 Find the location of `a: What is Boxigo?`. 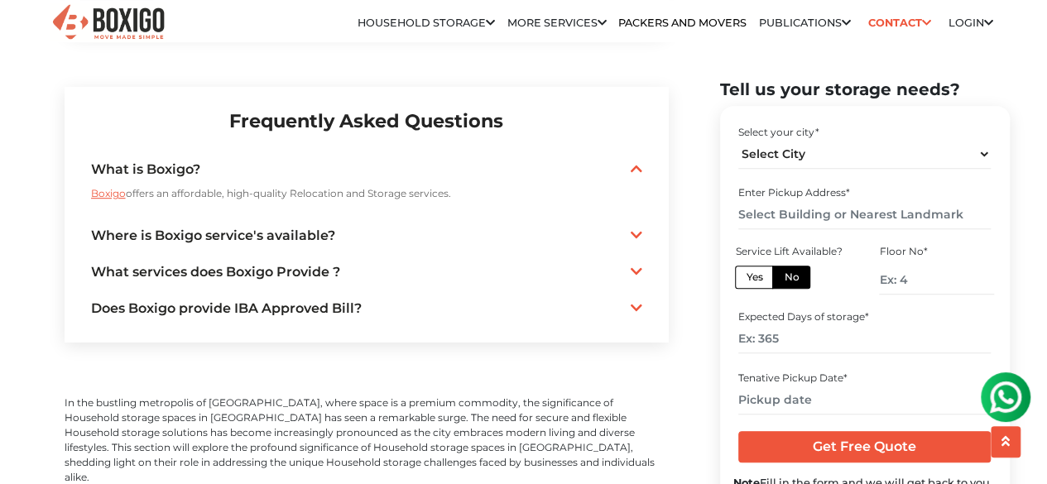

a: What is Boxigo? is located at coordinates (367, 170).